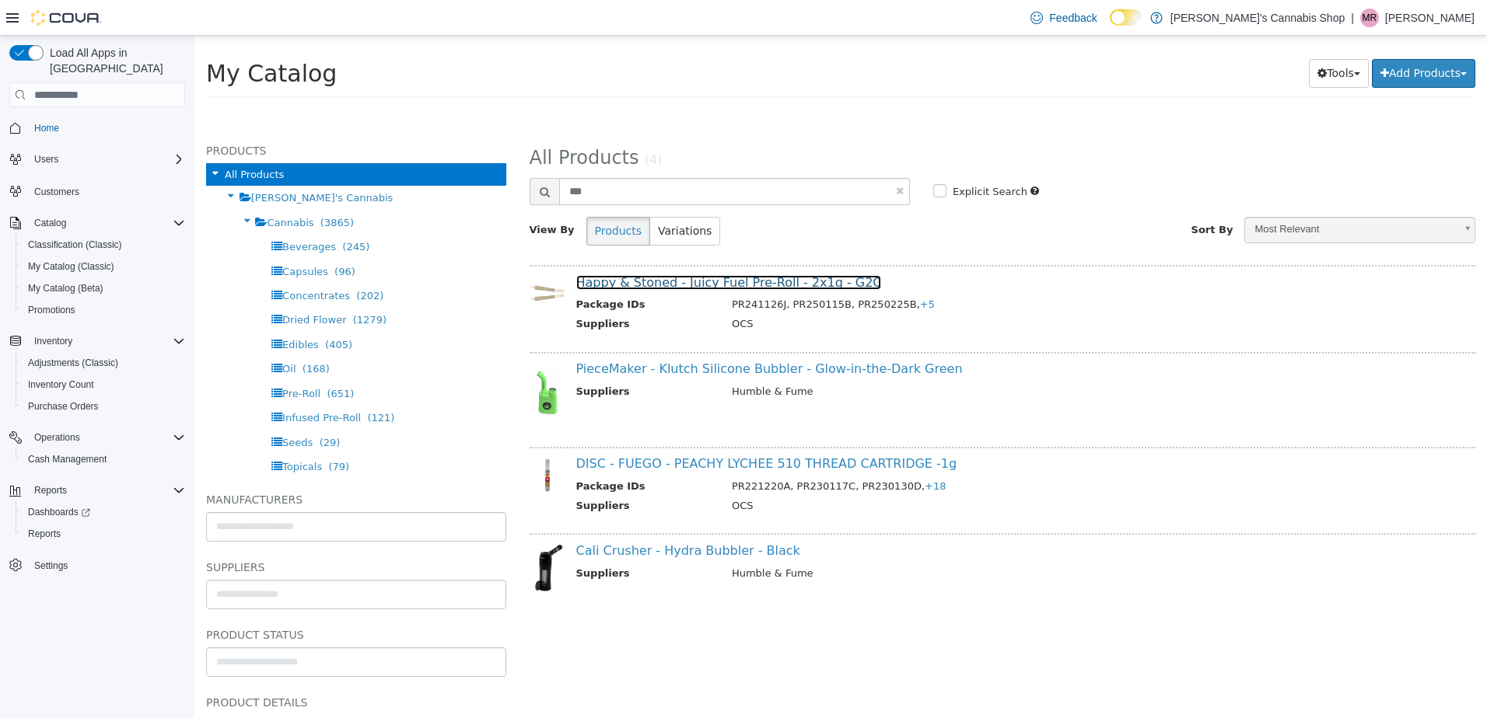 The image size is (1487, 718). What do you see at coordinates (424, 195) in the screenshot?
I see `button: Products` at bounding box center [424, 195].